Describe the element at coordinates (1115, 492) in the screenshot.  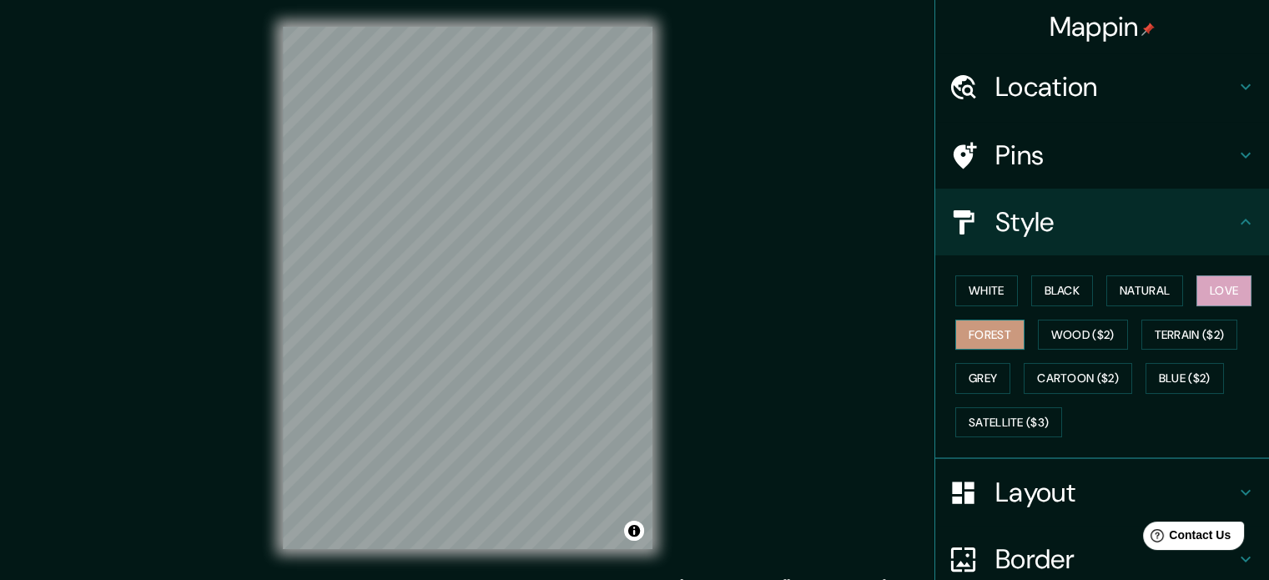
I see `h4: Layout` at that location.